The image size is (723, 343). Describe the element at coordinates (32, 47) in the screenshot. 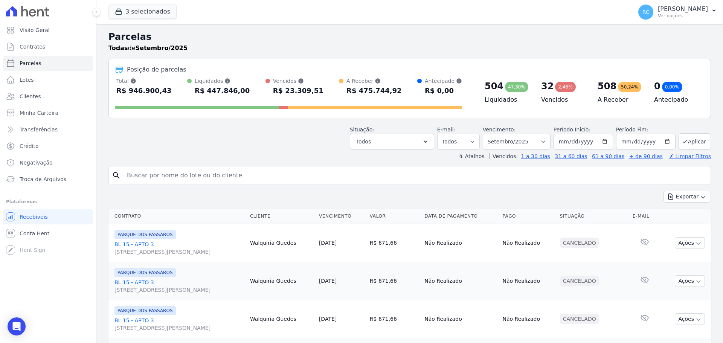

I see `span: Contratos` at that location.